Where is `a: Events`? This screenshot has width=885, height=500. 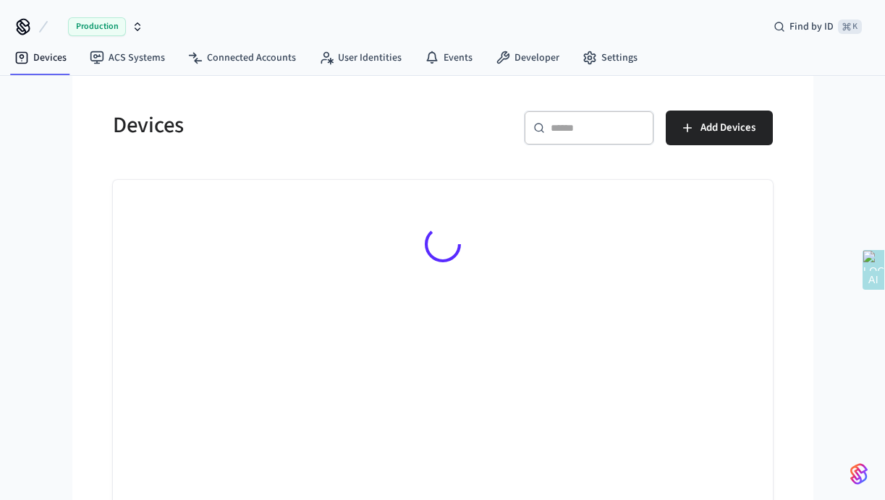
a: Events is located at coordinates (448, 58).